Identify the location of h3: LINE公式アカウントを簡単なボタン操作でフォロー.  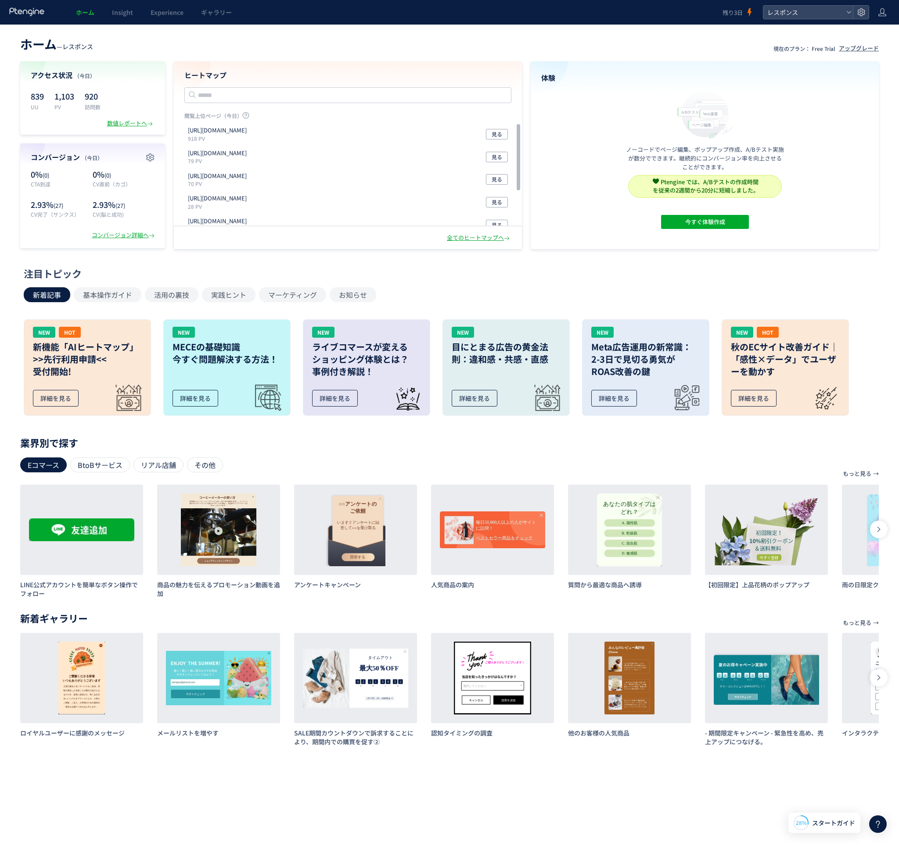
(82, 589).